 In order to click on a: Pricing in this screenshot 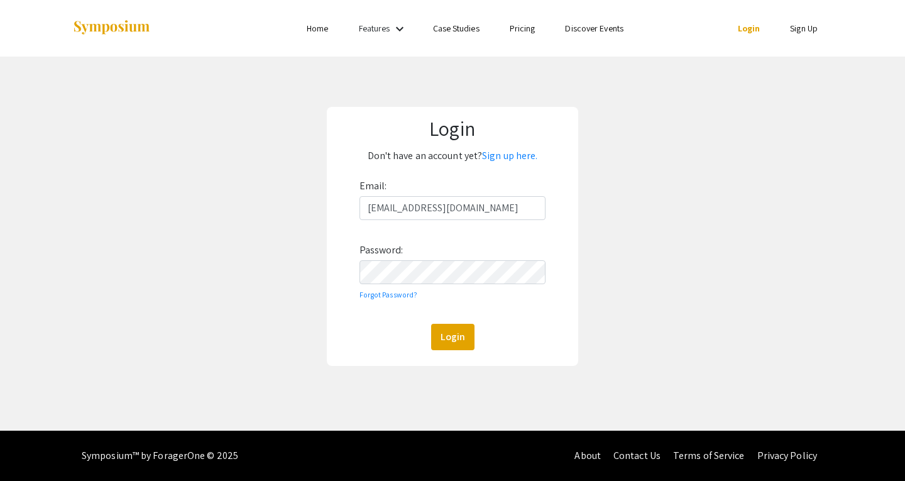, I will do `click(522, 28)`.